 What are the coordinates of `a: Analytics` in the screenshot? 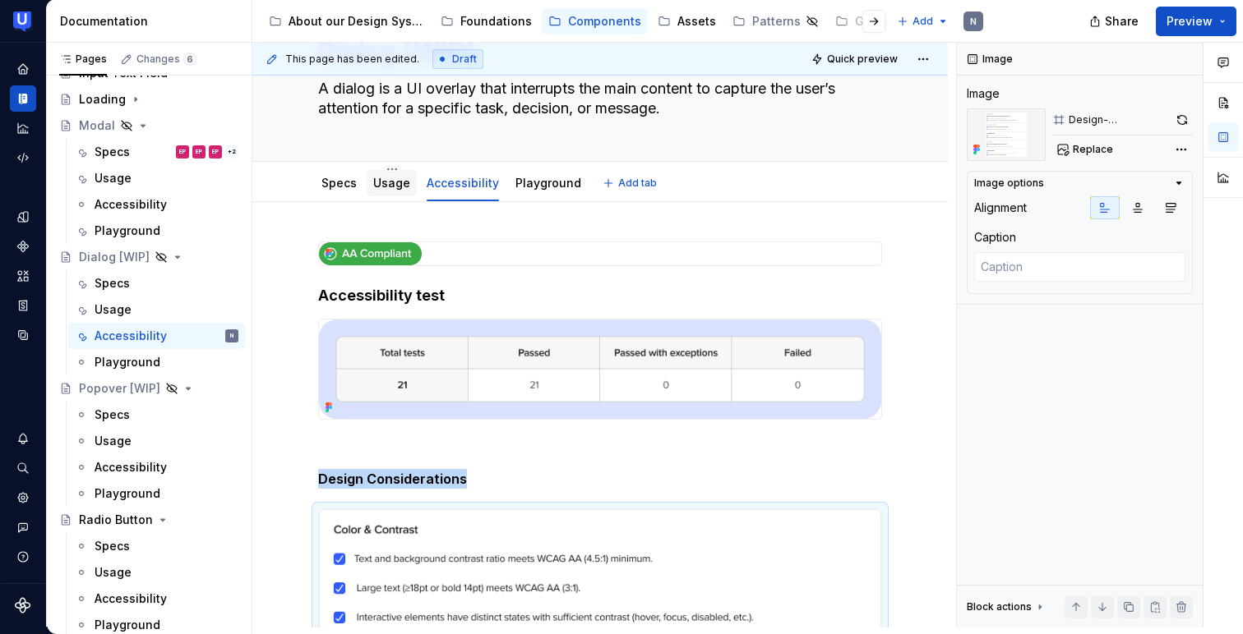 It's located at (23, 128).